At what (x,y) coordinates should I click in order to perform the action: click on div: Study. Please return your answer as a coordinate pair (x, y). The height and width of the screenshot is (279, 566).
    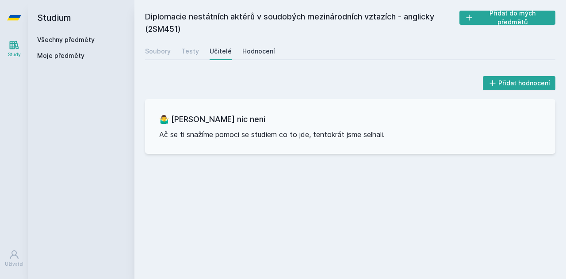
    Looking at the image, I should click on (14, 54).